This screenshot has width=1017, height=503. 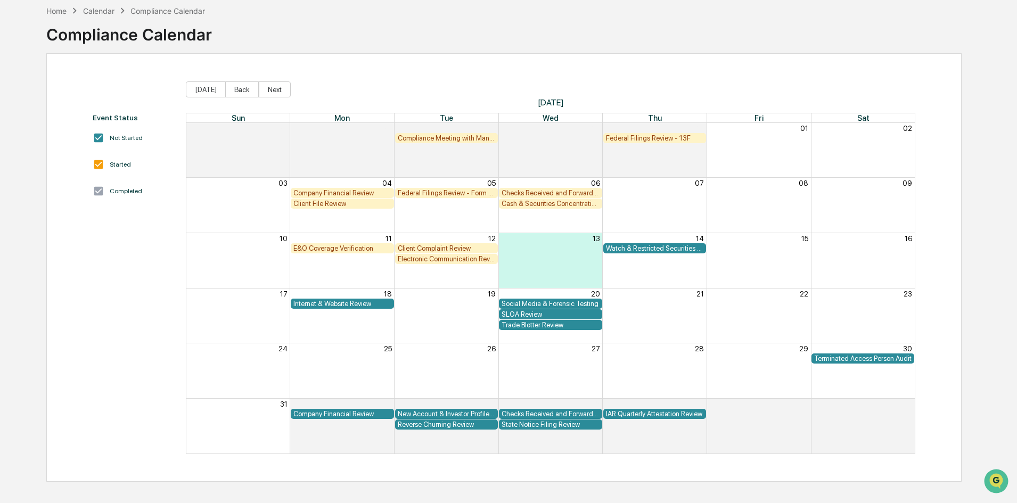 What do you see at coordinates (447, 259) in the screenshot?
I see `div: Electronic Communication Review` at bounding box center [447, 259].